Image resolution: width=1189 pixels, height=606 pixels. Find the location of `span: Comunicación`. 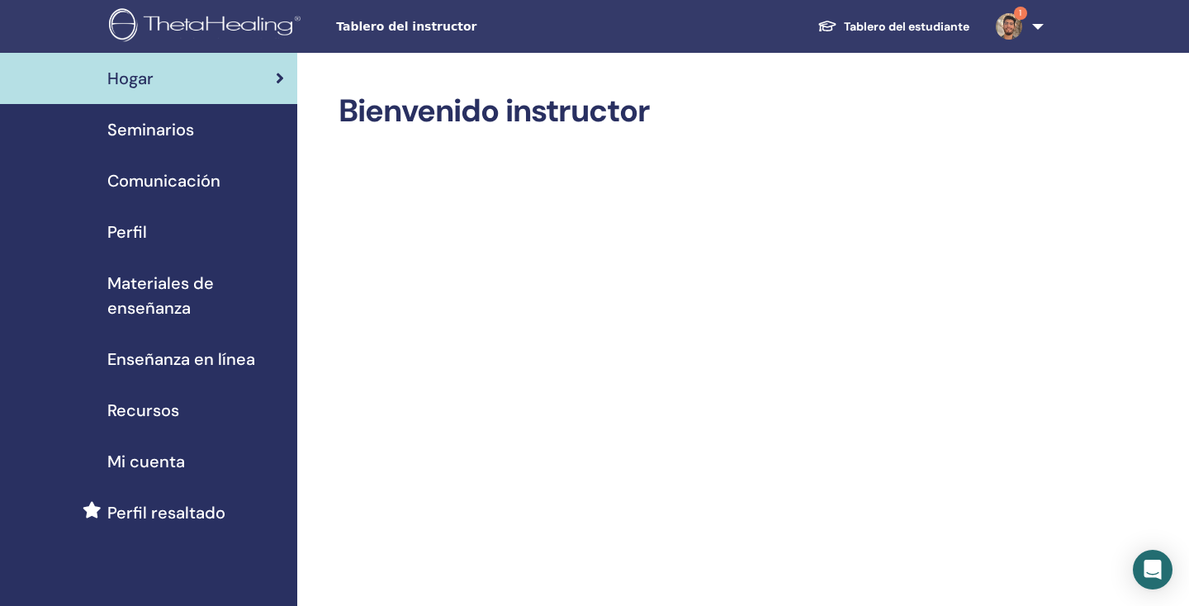

span: Comunicación is located at coordinates (163, 181).